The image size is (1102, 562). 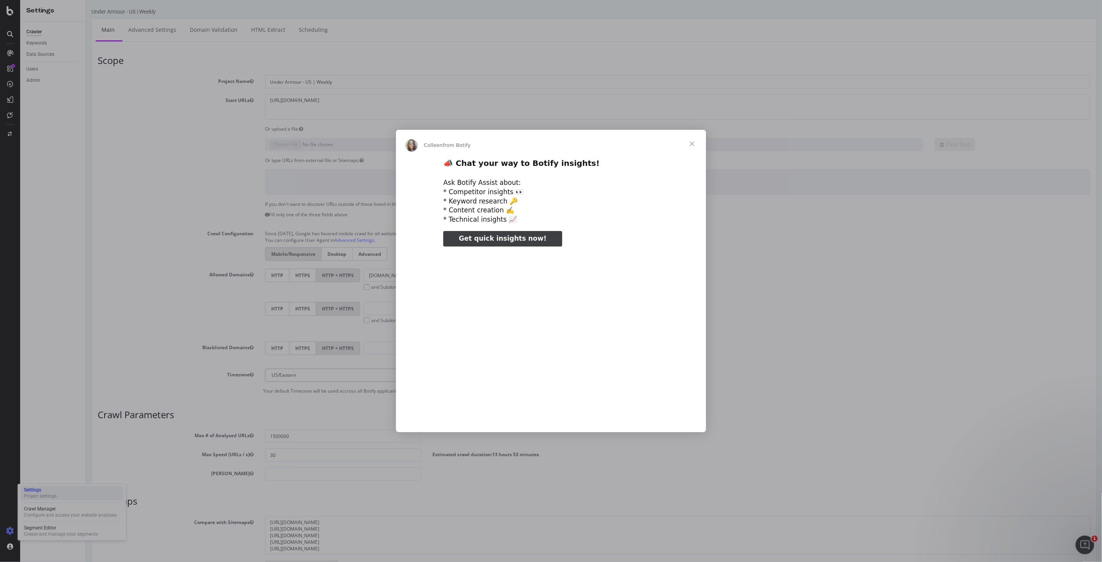 What do you see at coordinates (591, 129) in the screenshot?
I see `div: Or upload a file:` at bounding box center [591, 129].